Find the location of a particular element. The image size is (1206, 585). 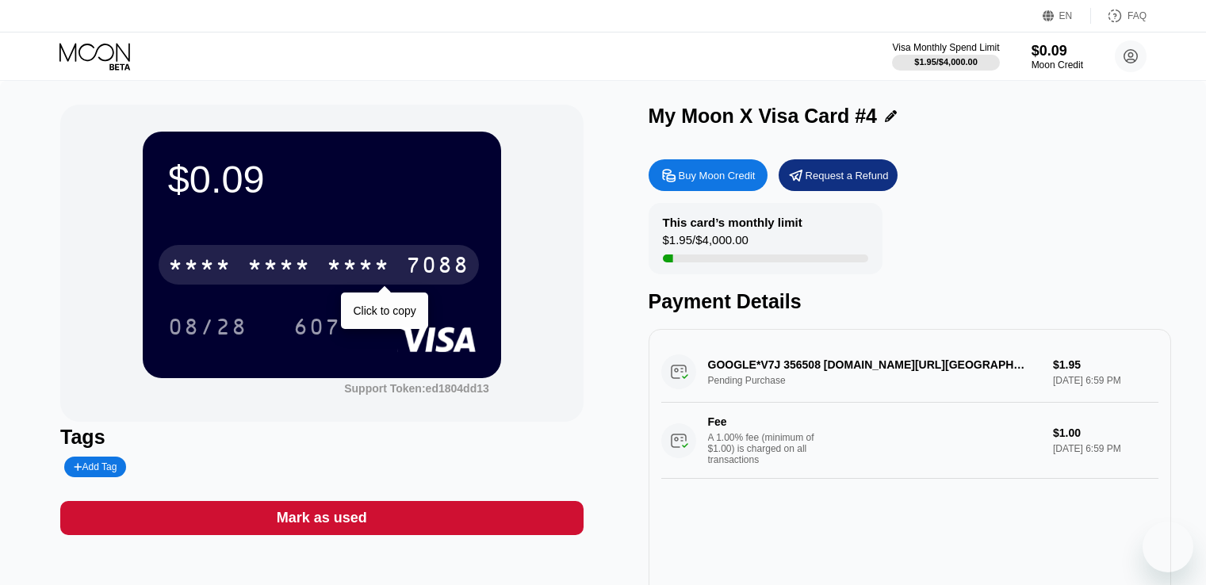

div: Click to copy is located at coordinates (384, 311).